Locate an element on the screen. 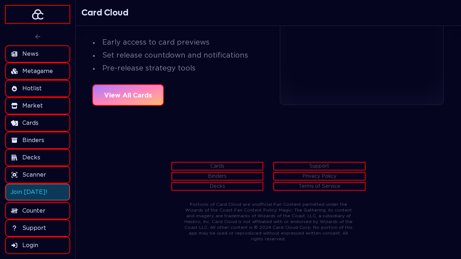 Image resolution: width=461 pixels, height=259 pixels. a: Scanner is located at coordinates (37, 175).